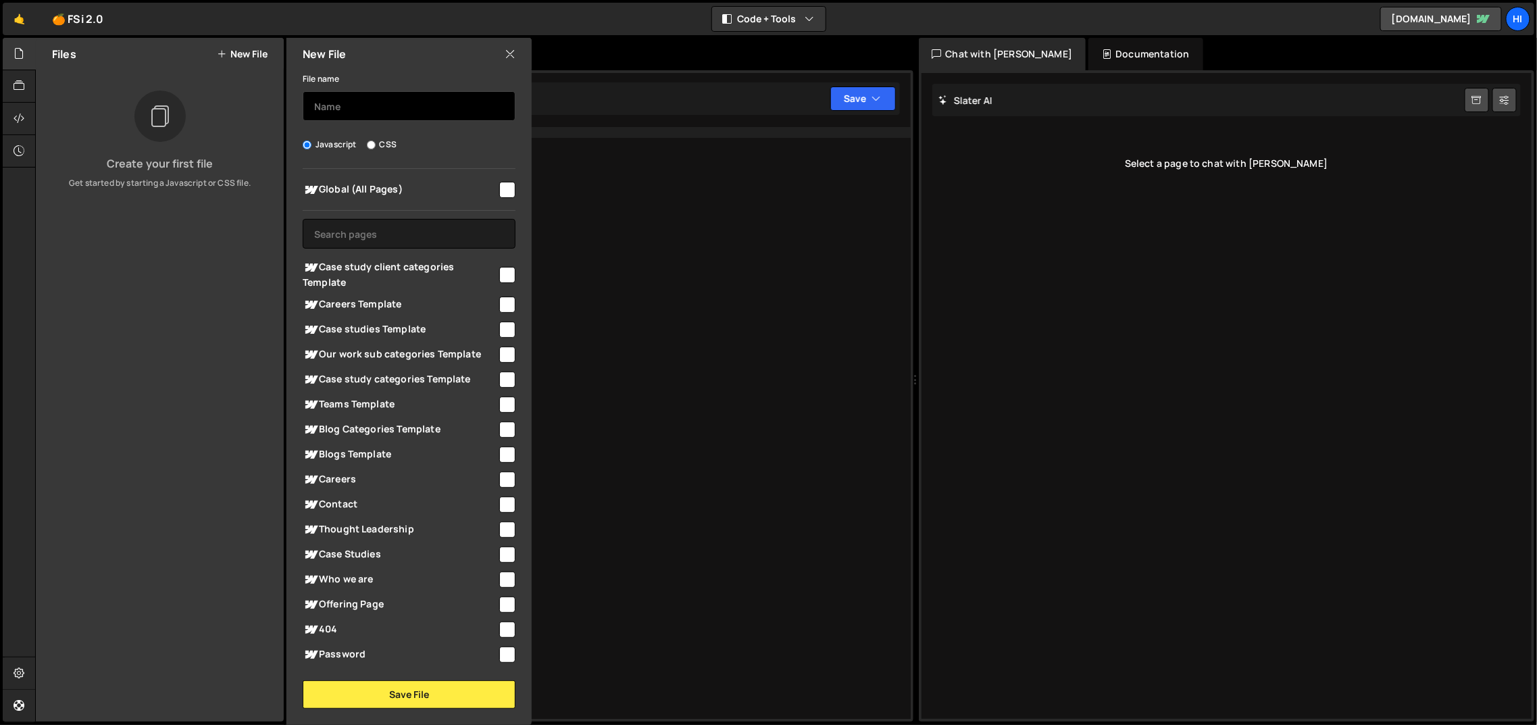 The image size is (1537, 725). Describe the element at coordinates (64, 54) in the screenshot. I see `h2: Files` at that location.